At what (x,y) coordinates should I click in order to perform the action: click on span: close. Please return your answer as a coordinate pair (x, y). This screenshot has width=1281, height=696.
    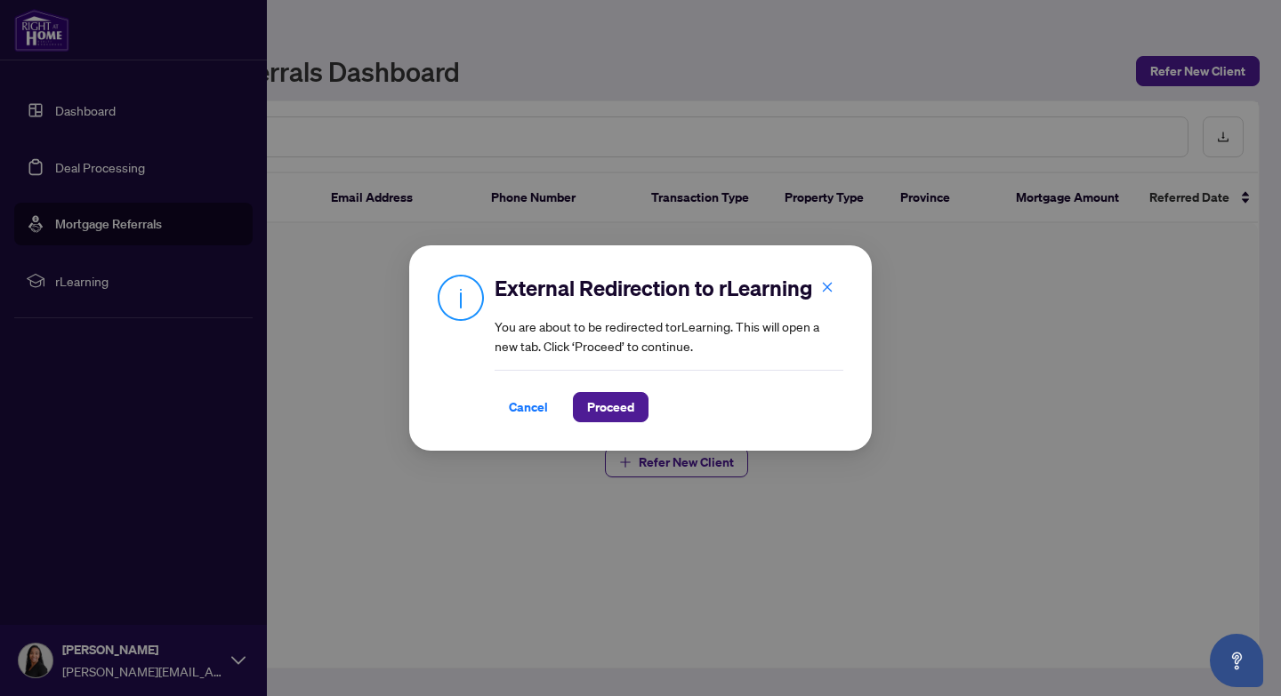
    Looking at the image, I should click on (827, 287).